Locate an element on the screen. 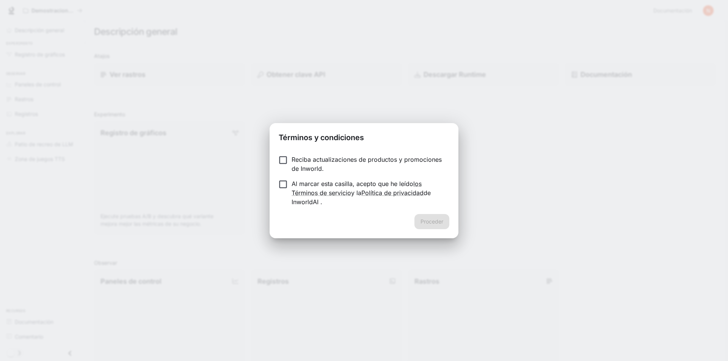  font: los Términos de servicio is located at coordinates (356, 188).